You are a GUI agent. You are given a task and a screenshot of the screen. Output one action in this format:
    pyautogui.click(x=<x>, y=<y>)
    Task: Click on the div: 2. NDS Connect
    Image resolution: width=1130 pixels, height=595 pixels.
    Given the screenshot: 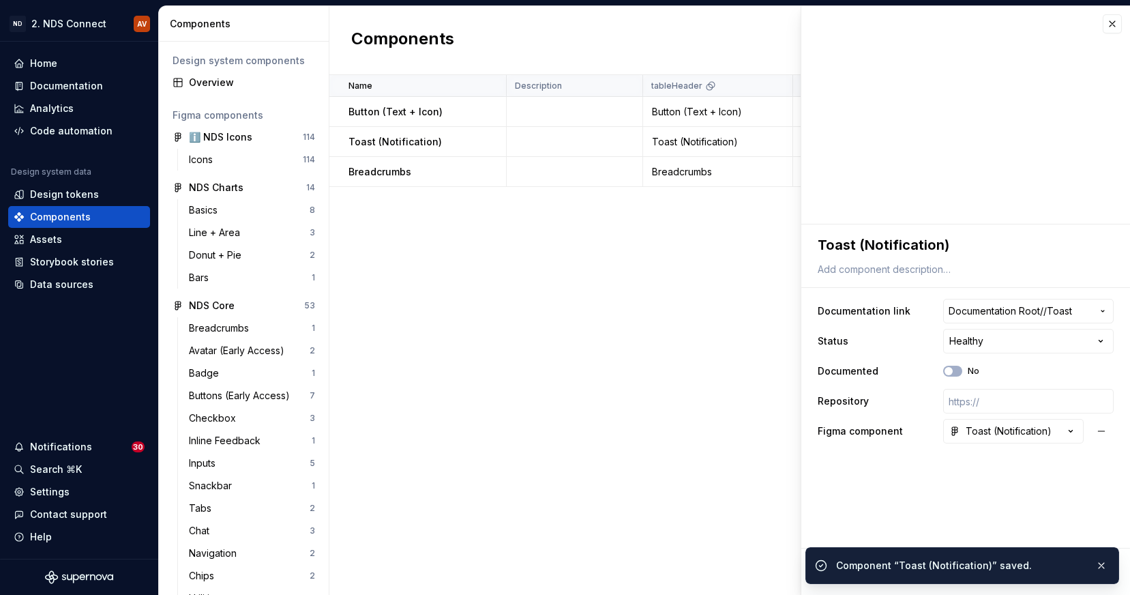 What is the action you would take?
    pyautogui.click(x=69, y=24)
    